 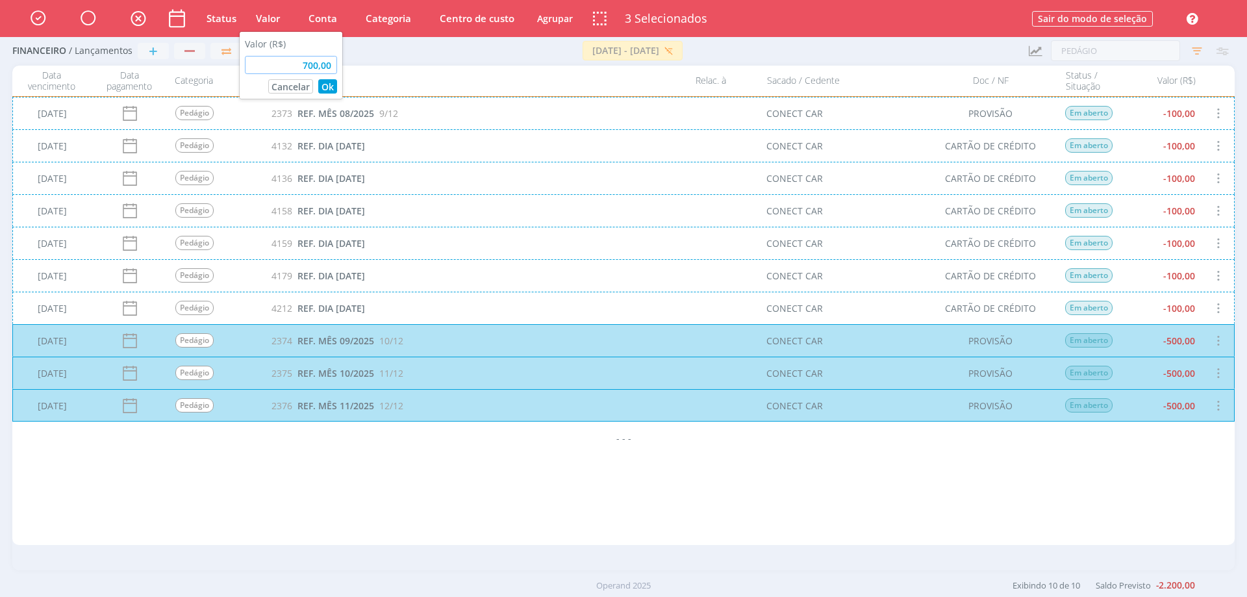 I want to click on div: Data pagamento, so click(x=129, y=81).